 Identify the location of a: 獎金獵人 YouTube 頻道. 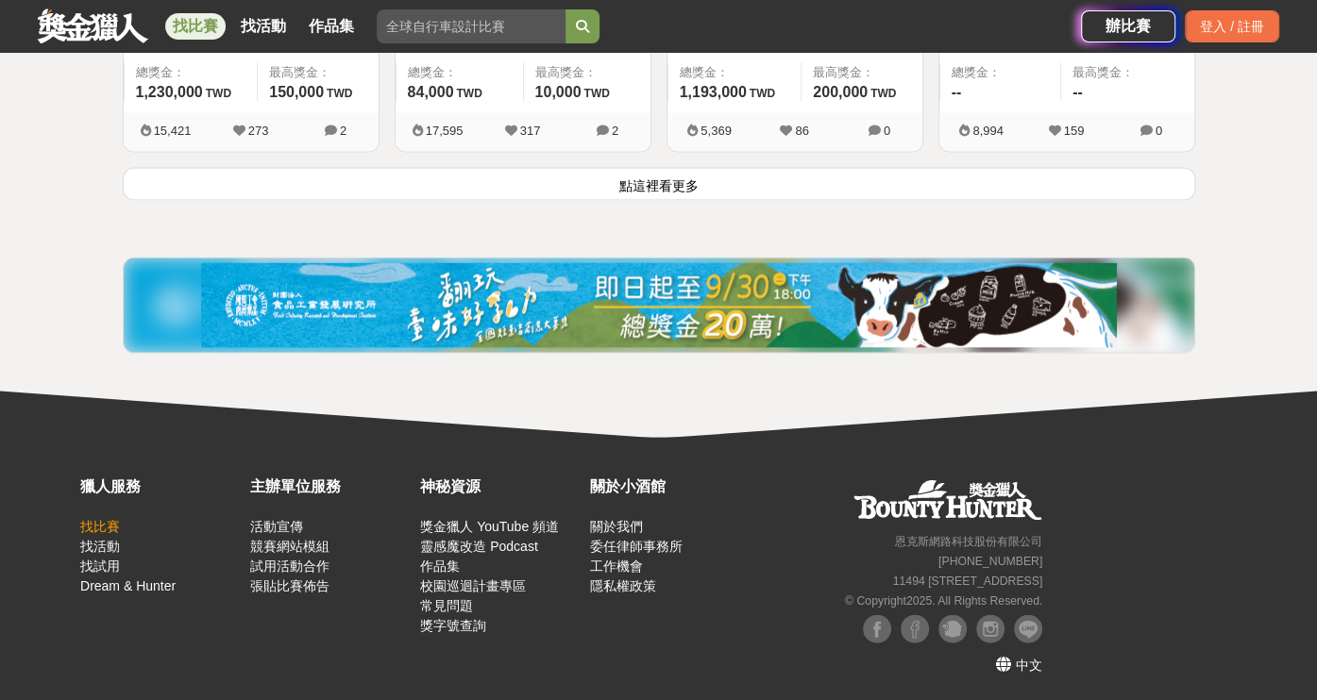
(489, 527).